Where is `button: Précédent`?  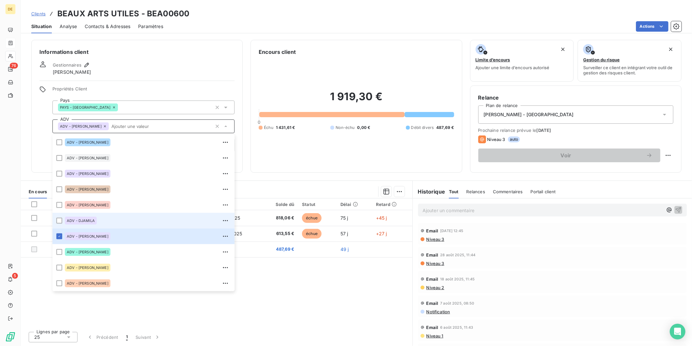 button: Précédent is located at coordinates (102, 337).